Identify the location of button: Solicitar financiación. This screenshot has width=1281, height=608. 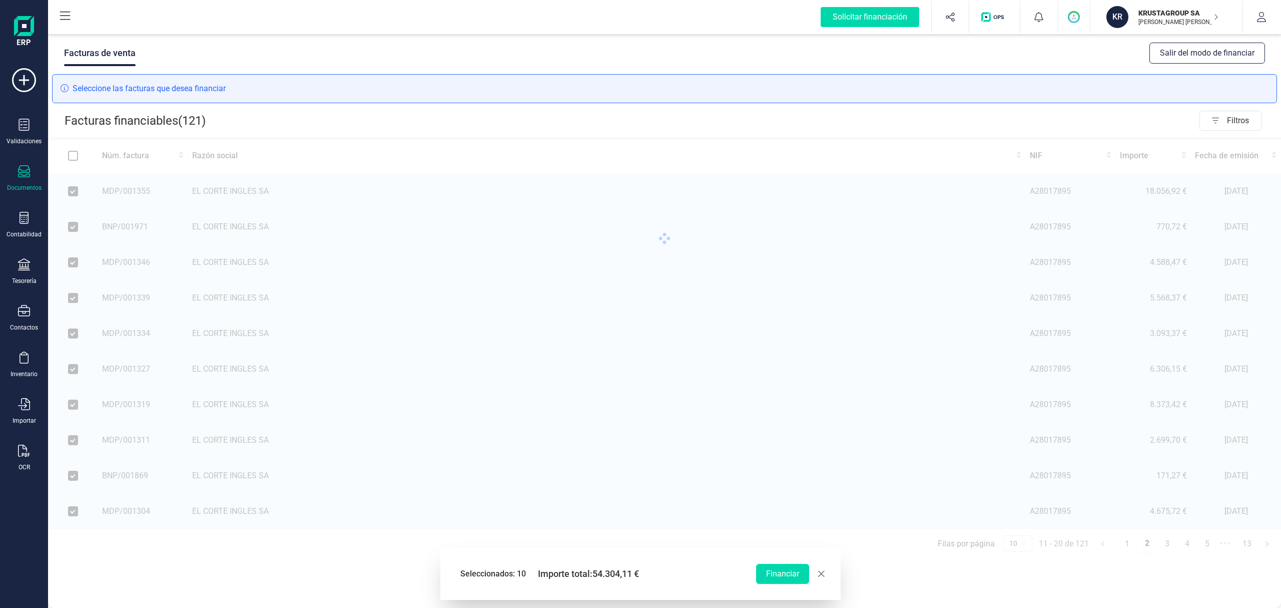
(870, 17).